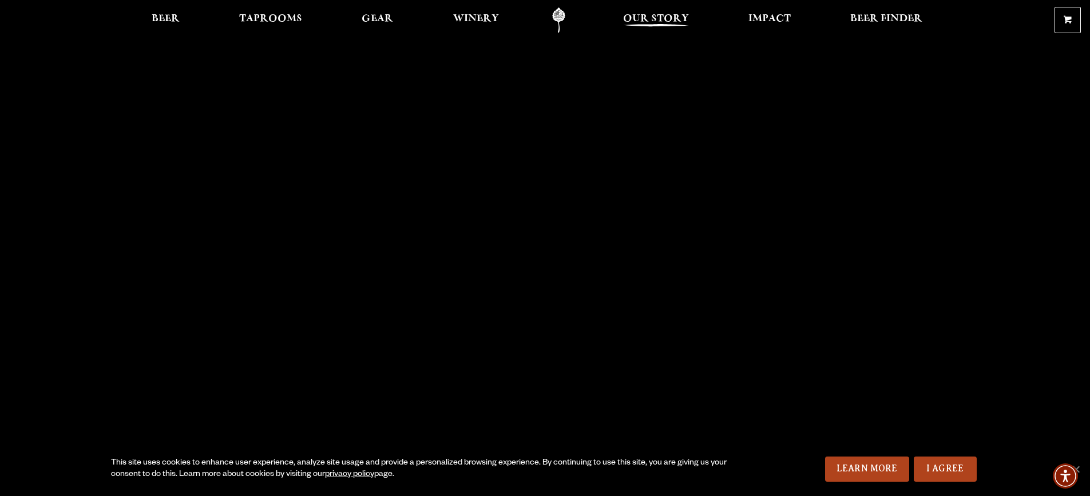  What do you see at coordinates (165, 20) in the screenshot?
I see `a: Beer` at bounding box center [165, 20].